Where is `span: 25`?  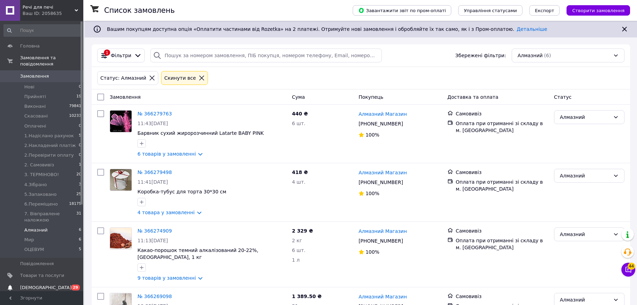
span: 25 is located at coordinates (79, 195).